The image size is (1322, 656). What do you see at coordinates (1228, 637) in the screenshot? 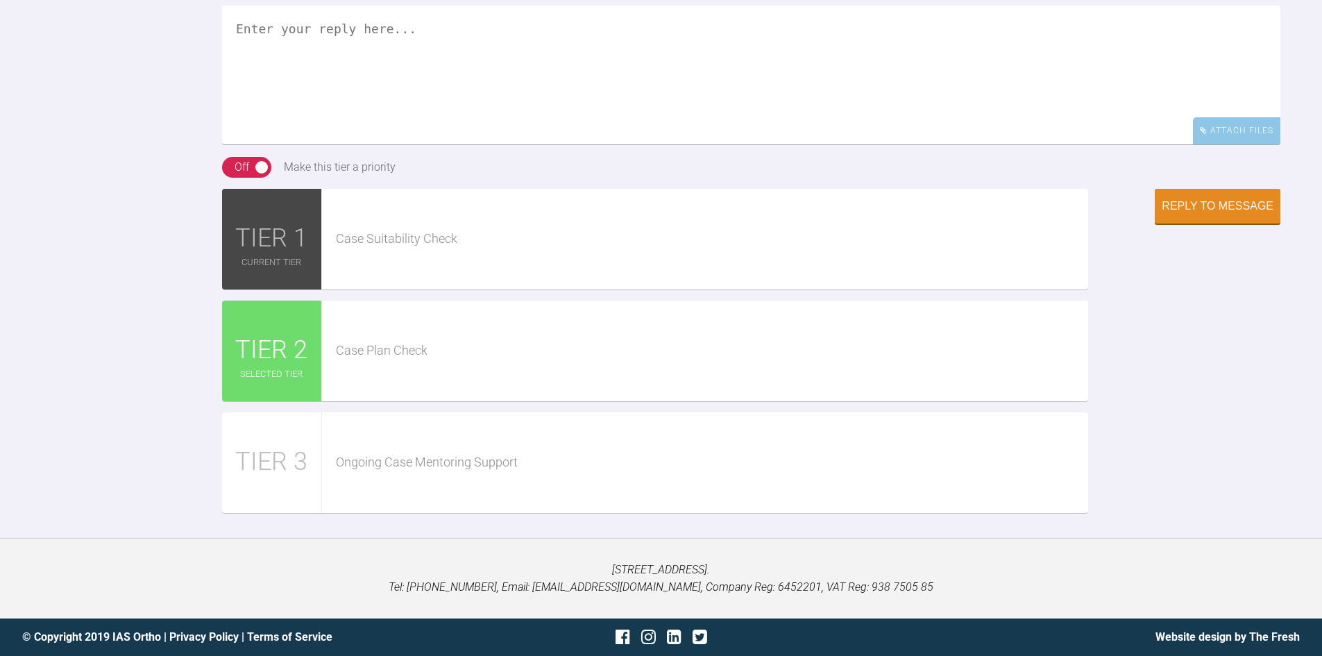
I see `a: Website design by The Fresh` at bounding box center [1228, 637].